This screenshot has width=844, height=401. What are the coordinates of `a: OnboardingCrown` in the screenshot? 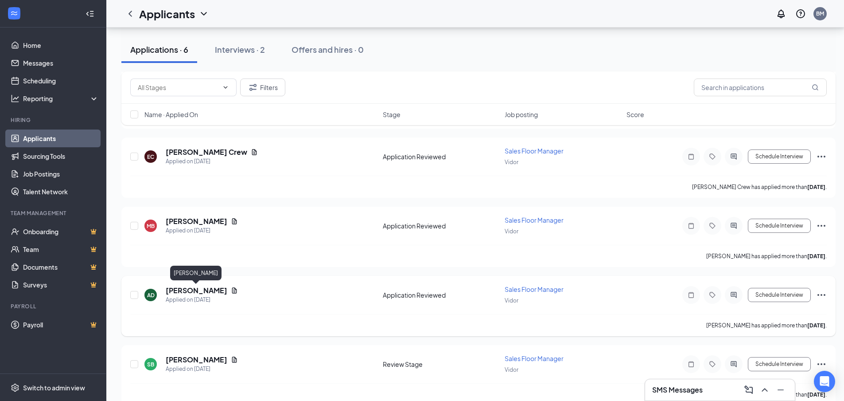 It's located at (61, 231).